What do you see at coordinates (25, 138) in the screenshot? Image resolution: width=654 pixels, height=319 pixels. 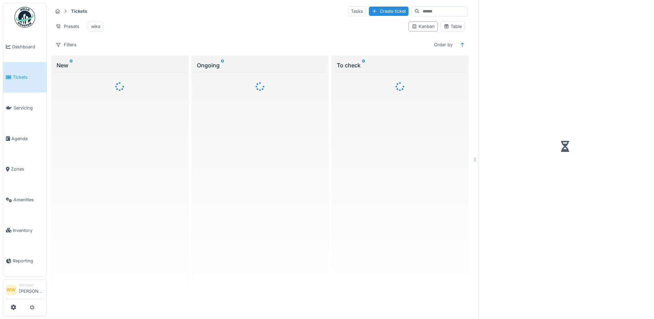 I see `a: Agenda` at bounding box center [25, 138].